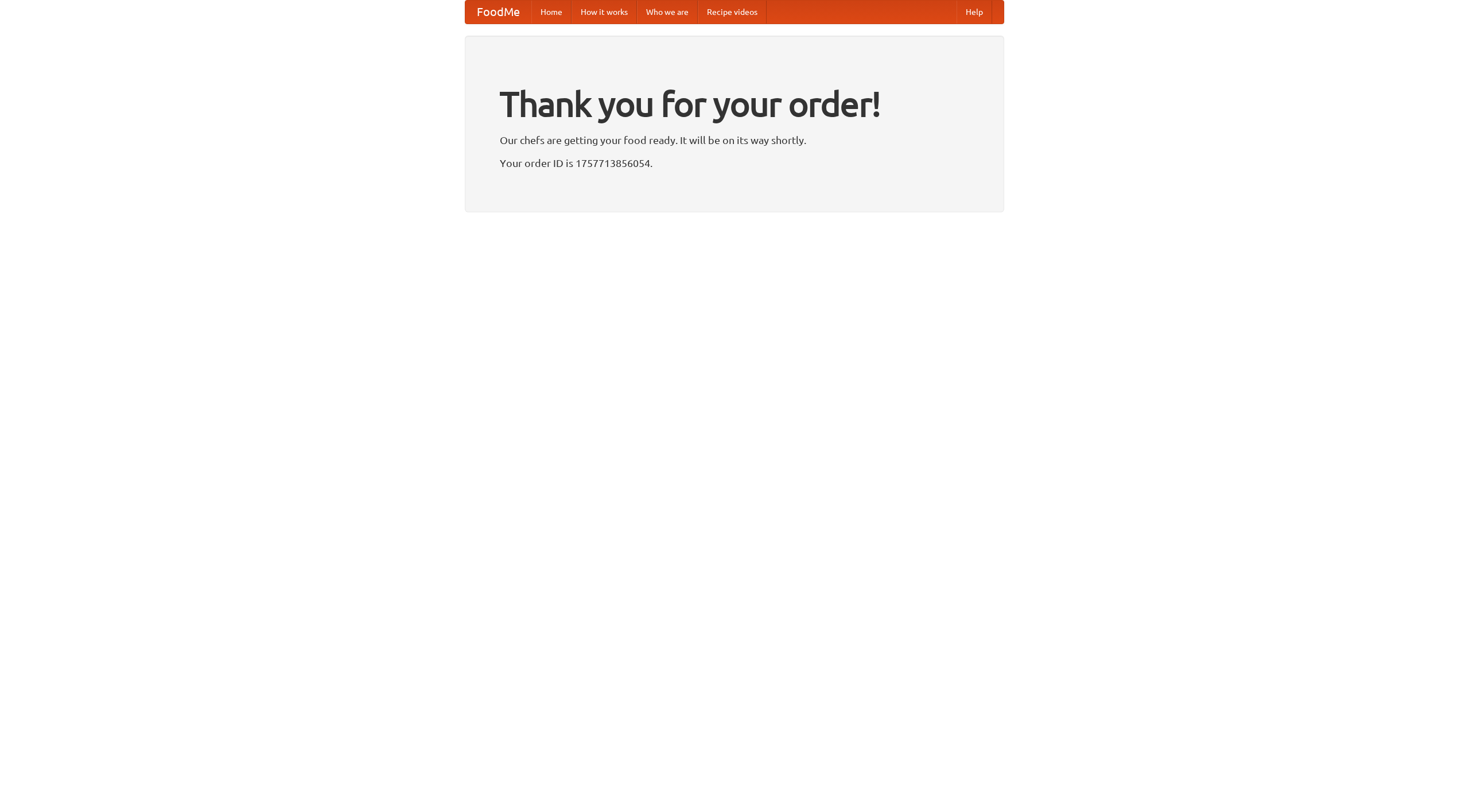 The image size is (1469, 812). Describe the element at coordinates (734, 104) in the screenshot. I see `h1: Thank you for your order!` at that location.